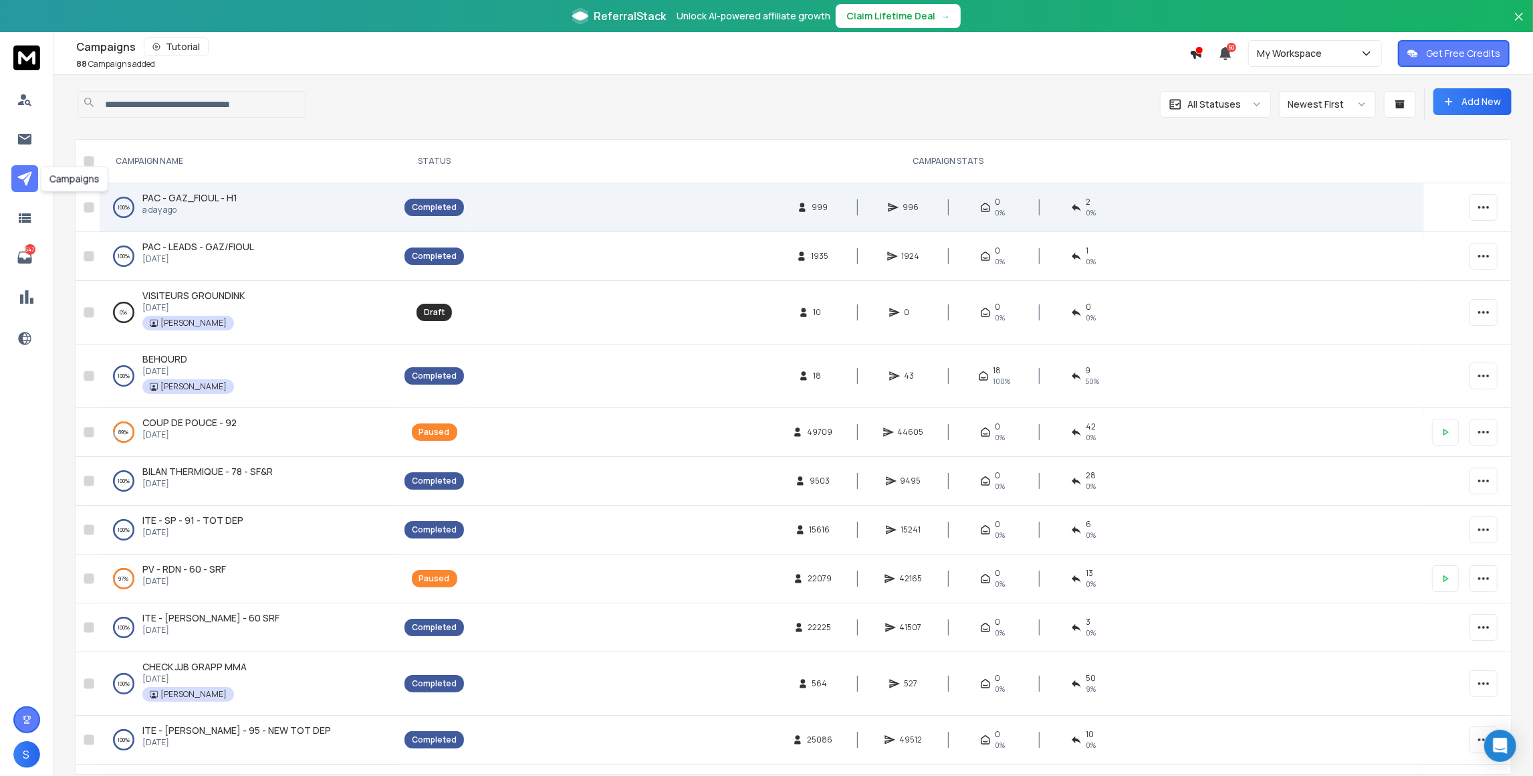 This screenshot has width=1533, height=776. I want to click on button: Newest First, so click(1327, 104).